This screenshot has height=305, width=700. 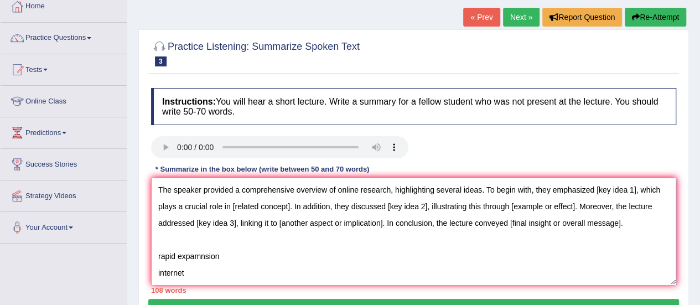 I want to click on span: 3, so click(x=161, y=61).